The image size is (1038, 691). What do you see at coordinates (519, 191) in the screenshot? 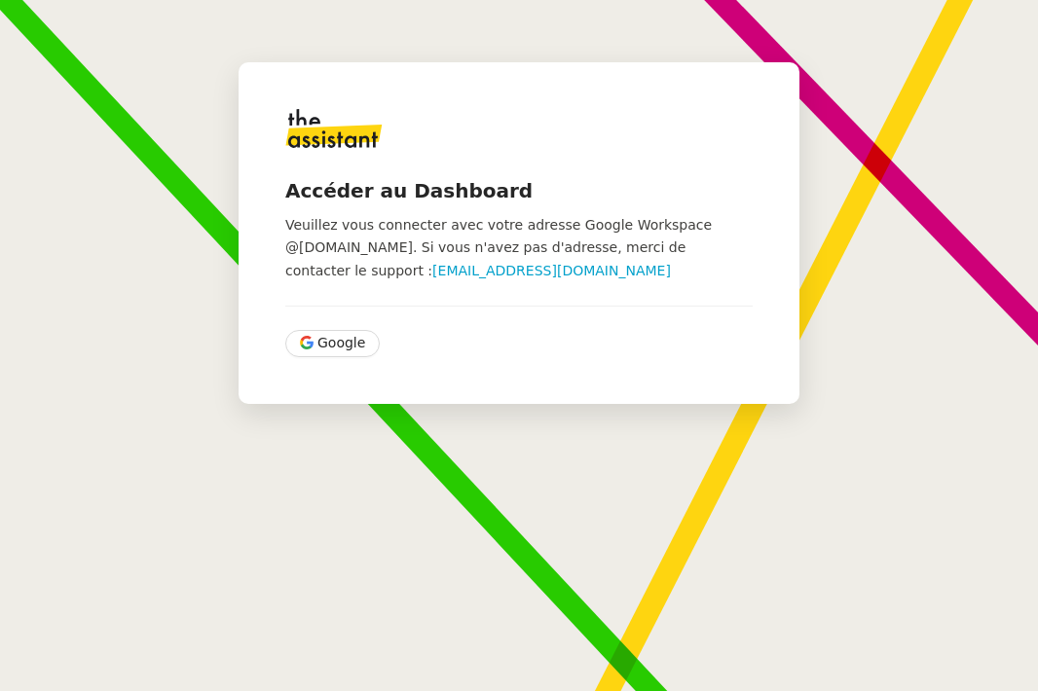
I see `h4: Accéder au Dashboard` at bounding box center [519, 191].